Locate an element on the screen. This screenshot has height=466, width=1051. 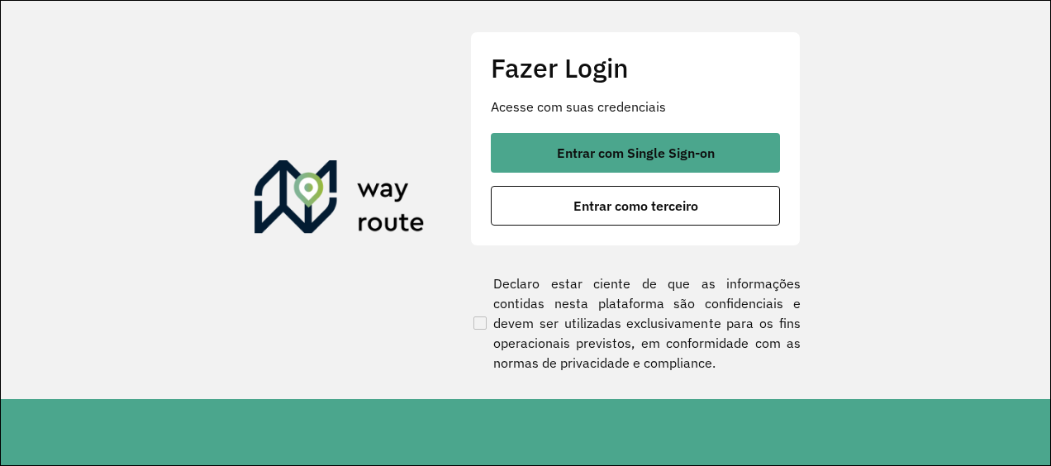
p: Acesse com suas credenciais is located at coordinates (635, 107).